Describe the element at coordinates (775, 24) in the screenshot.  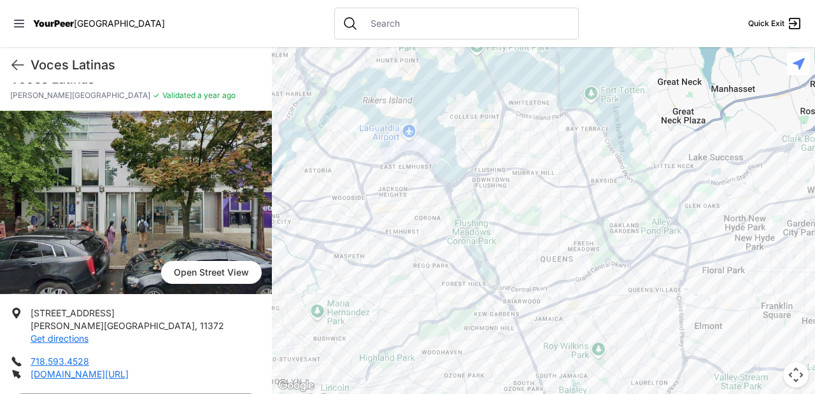
I see `a: Quick Exit` at that location.